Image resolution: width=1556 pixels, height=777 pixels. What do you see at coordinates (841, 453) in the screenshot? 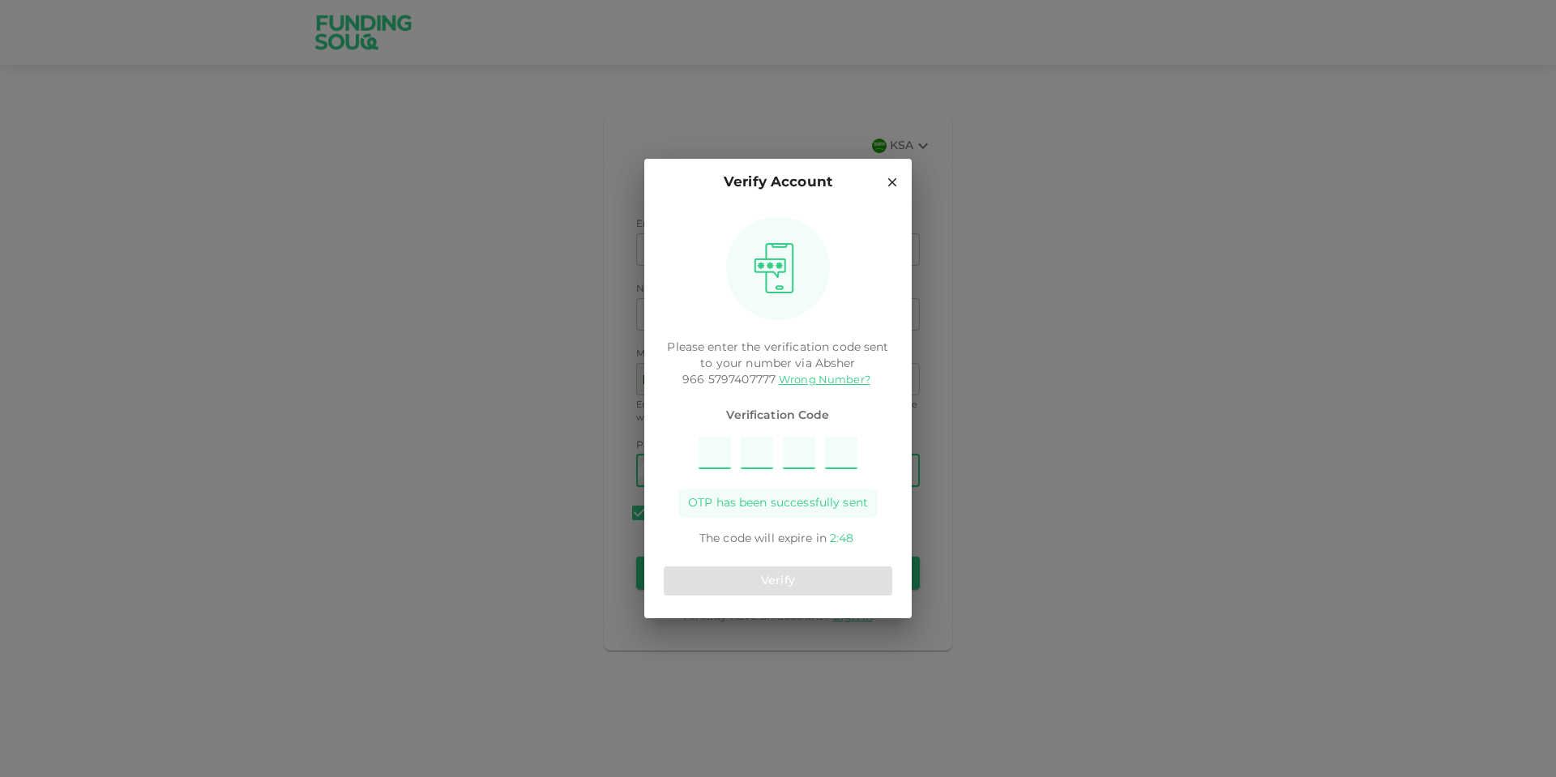
I see `input: Please enter OTP character 4` at bounding box center [841, 453].